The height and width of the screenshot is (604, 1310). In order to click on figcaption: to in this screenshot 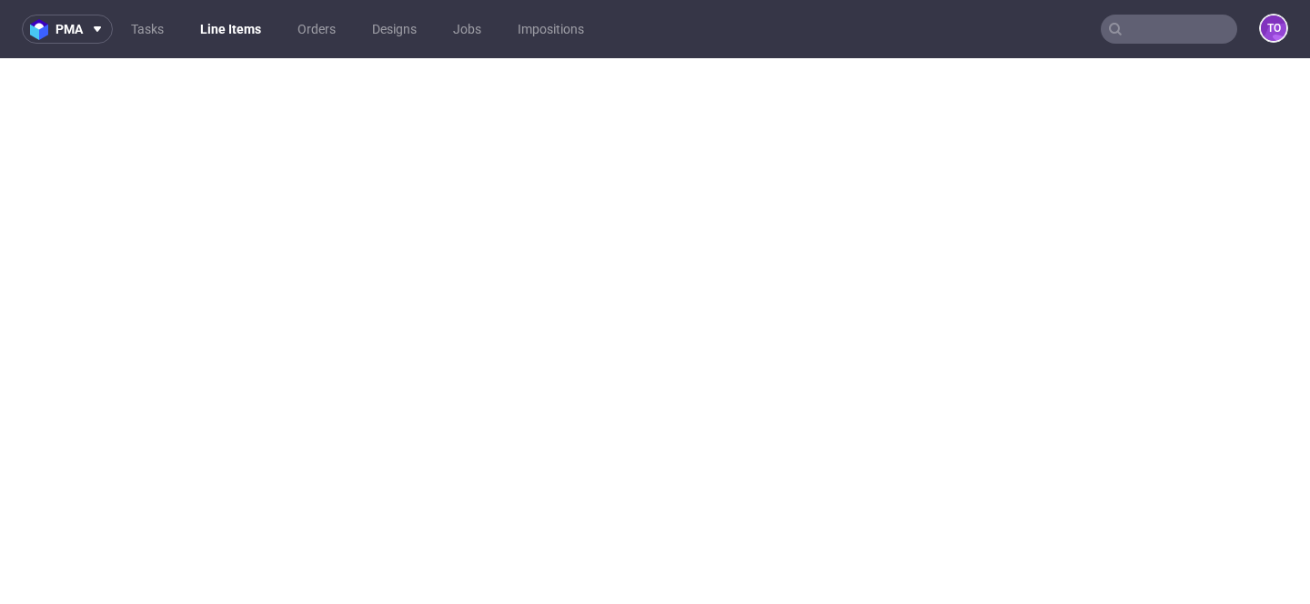, I will do `click(1274, 28)`.